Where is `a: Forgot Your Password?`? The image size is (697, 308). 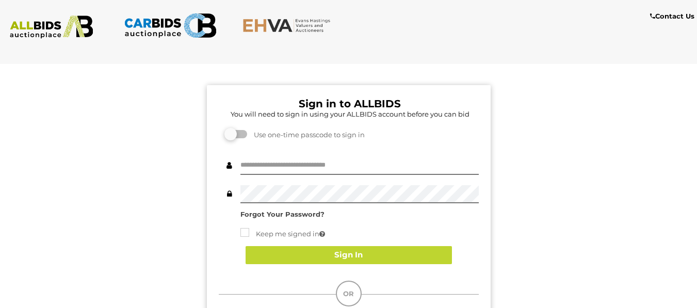 a: Forgot Your Password? is located at coordinates (282, 214).